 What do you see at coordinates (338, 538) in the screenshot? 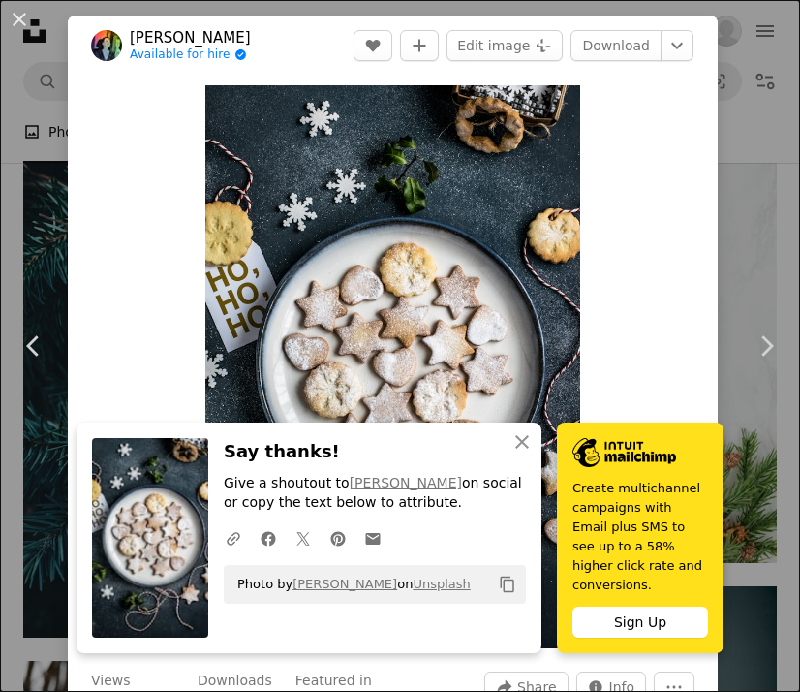
I see `a: Share on Pinterest` at bounding box center [338, 538].